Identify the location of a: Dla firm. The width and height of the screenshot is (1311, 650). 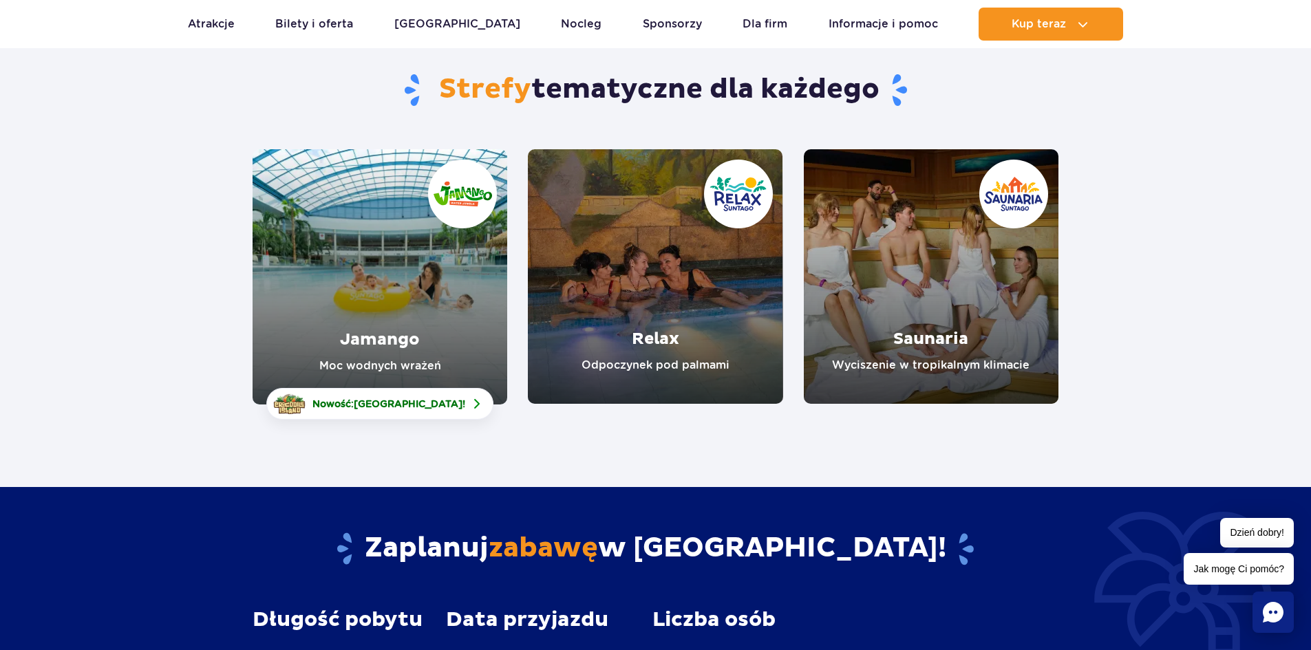
(765, 24).